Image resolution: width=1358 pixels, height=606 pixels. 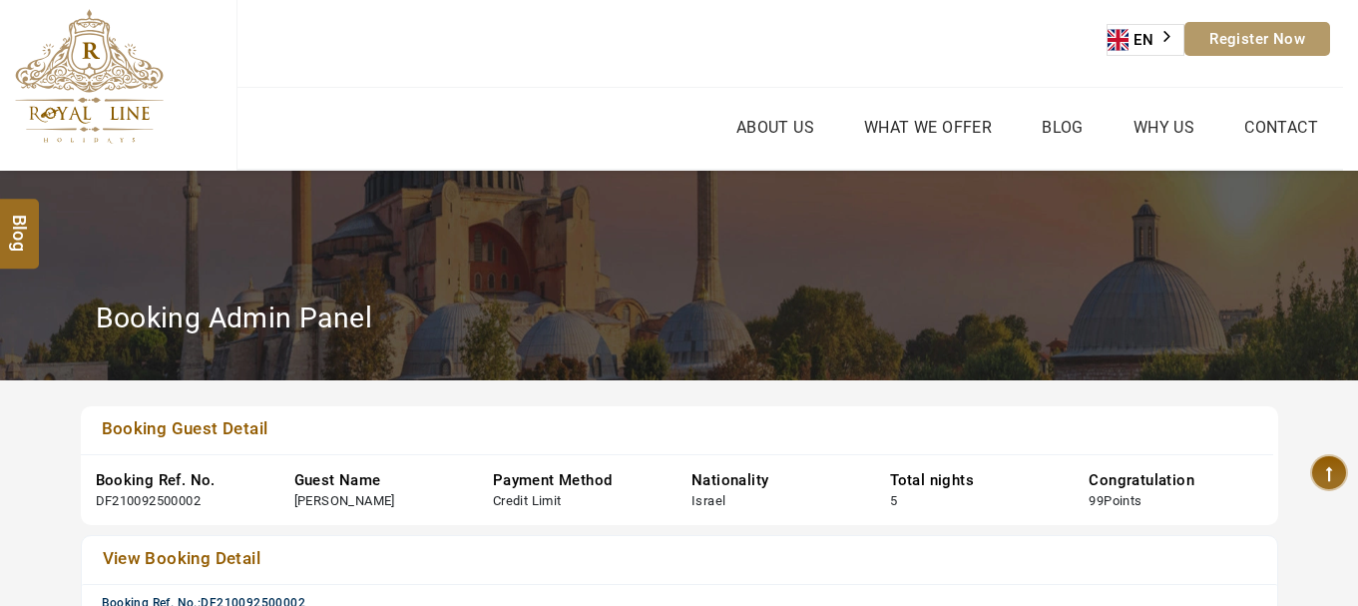 I want to click on aside: Language selected: English, so click(x=1145, y=40).